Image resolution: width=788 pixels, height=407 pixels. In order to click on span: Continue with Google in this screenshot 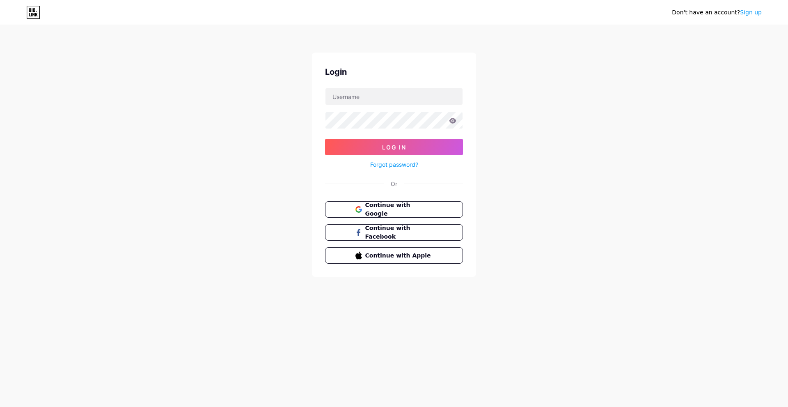, I will do `click(399, 209)`.